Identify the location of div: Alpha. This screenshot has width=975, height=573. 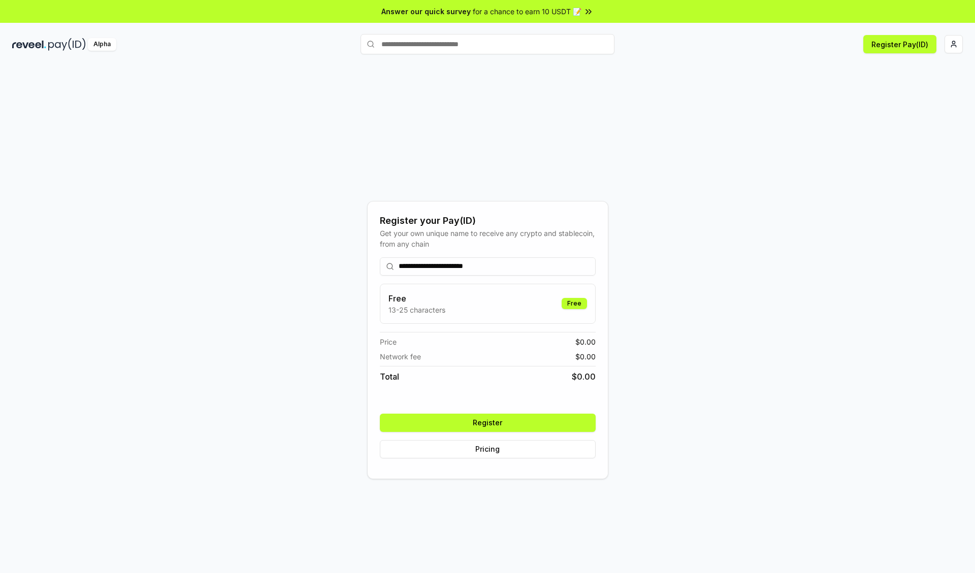
(102, 44).